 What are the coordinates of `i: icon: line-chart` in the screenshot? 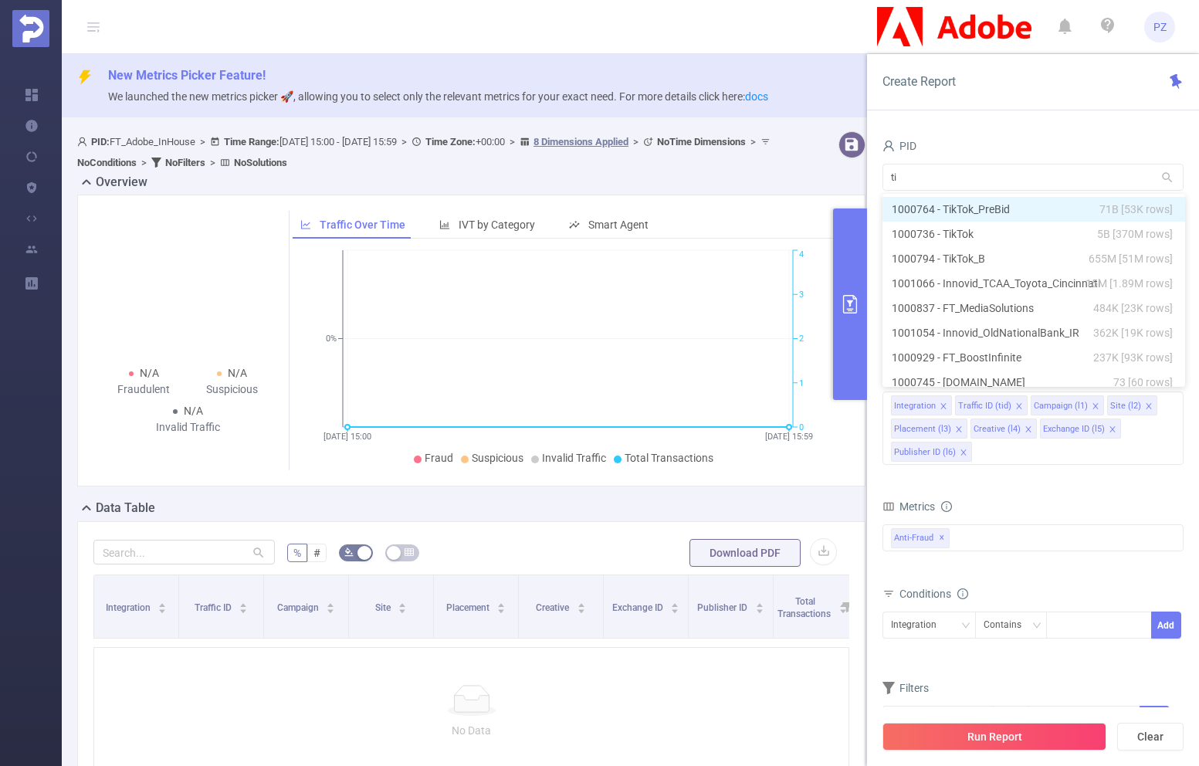 It's located at (306, 225).